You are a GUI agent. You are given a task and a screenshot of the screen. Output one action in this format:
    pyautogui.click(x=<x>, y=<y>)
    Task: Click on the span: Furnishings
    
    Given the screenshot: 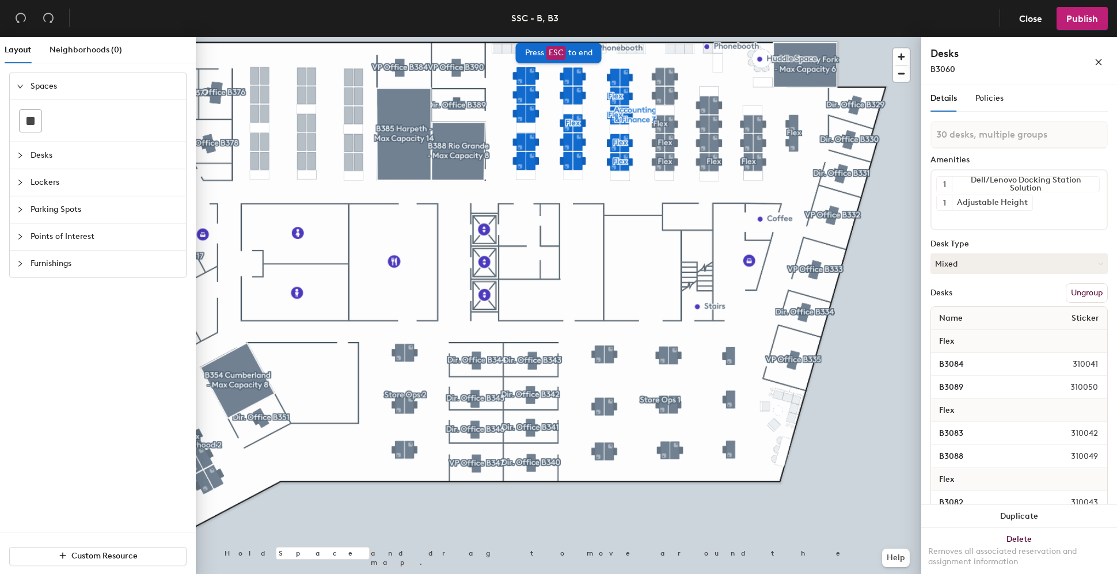 What is the action you would take?
    pyautogui.click(x=105, y=264)
    